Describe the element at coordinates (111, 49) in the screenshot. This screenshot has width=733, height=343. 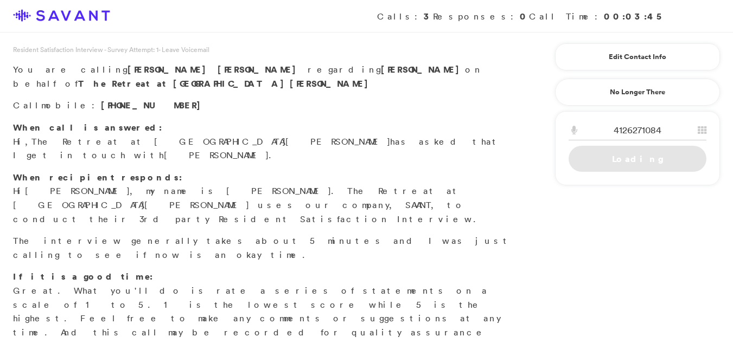
I see `span: Resident Satisfaction Interview - Survey Attempt: 1 - Leave Voicemail` at that location.